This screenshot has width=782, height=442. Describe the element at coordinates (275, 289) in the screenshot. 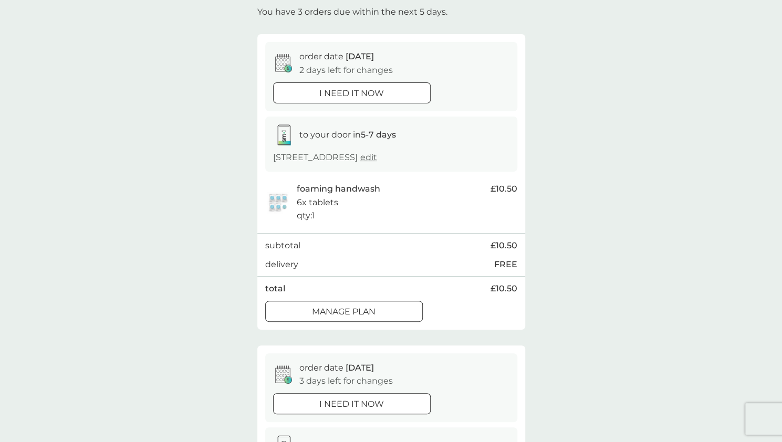

I see `p: total` at that location.